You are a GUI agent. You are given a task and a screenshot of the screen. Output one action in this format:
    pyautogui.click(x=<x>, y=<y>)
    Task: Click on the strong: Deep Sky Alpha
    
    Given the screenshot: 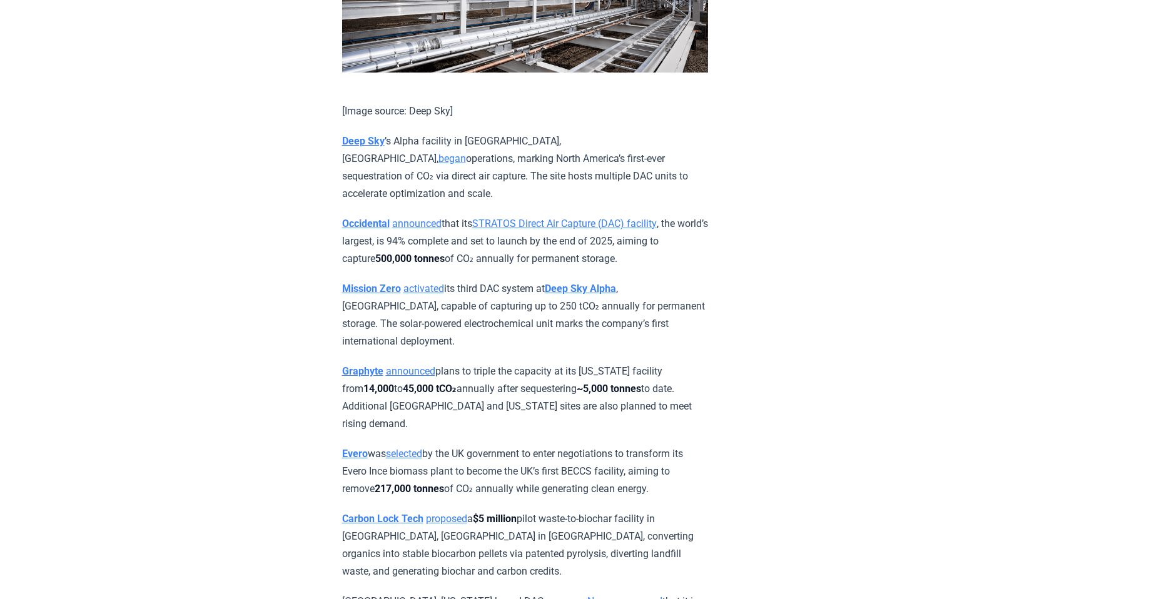 What is the action you would take?
    pyautogui.click(x=581, y=288)
    